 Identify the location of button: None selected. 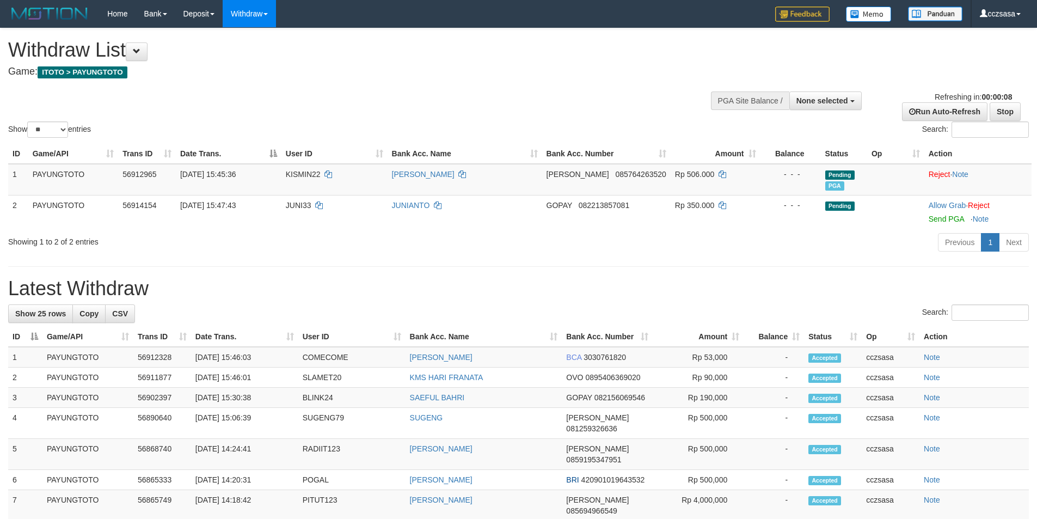
(826, 101).